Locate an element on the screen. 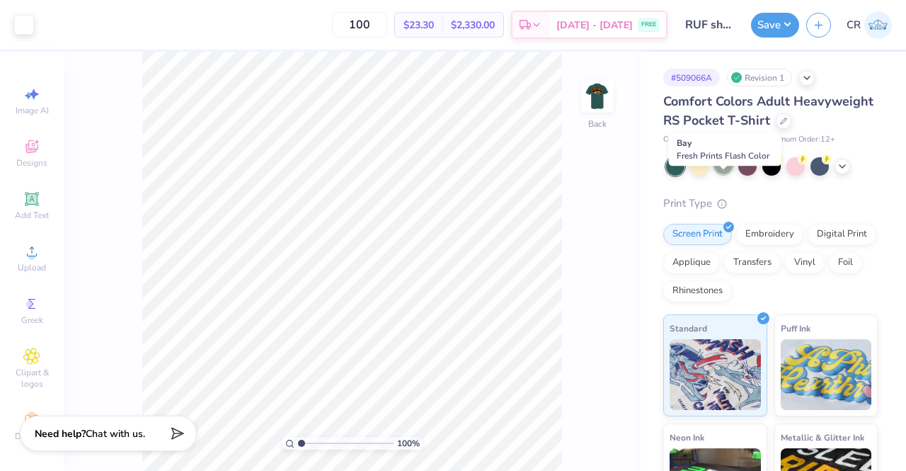  span: Comfort Colors is located at coordinates (689, 139).